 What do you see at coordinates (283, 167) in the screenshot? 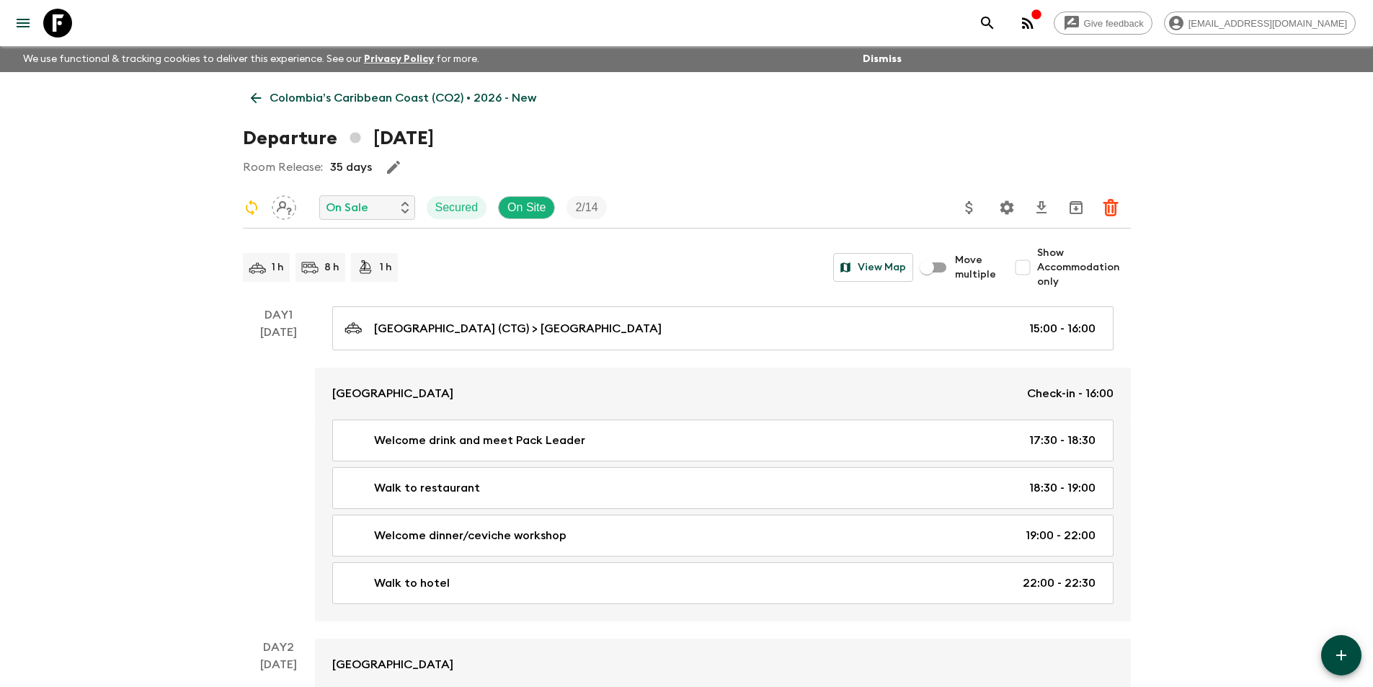
I see `p: Room Release:` at bounding box center [283, 167].